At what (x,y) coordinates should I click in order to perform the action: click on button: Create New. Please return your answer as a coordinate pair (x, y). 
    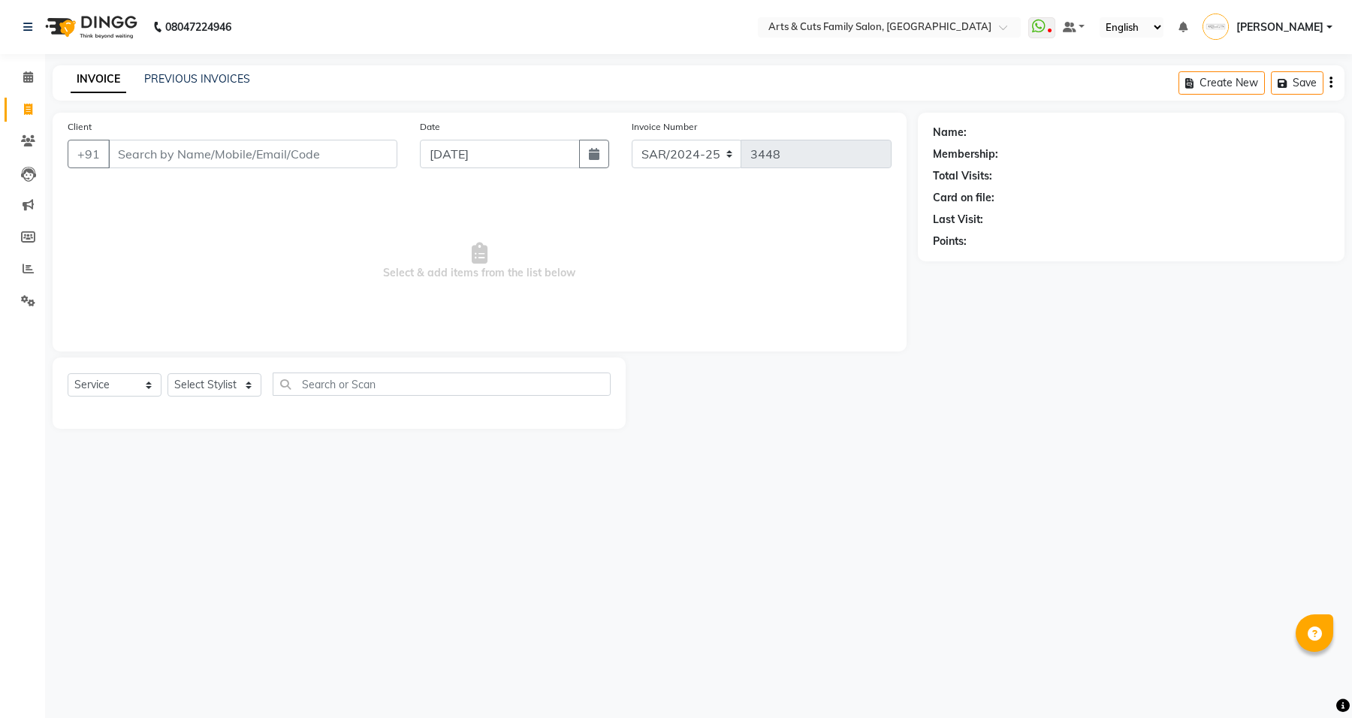
    Looking at the image, I should click on (1221, 83).